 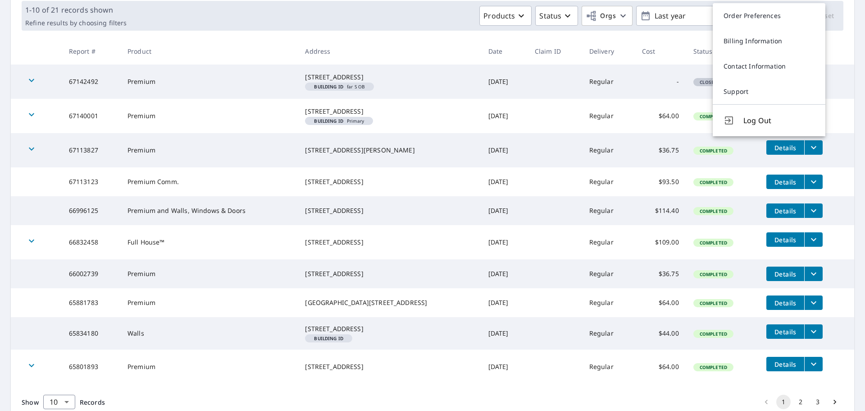 I want to click on button: Go to page 3, so click(x=818, y=402).